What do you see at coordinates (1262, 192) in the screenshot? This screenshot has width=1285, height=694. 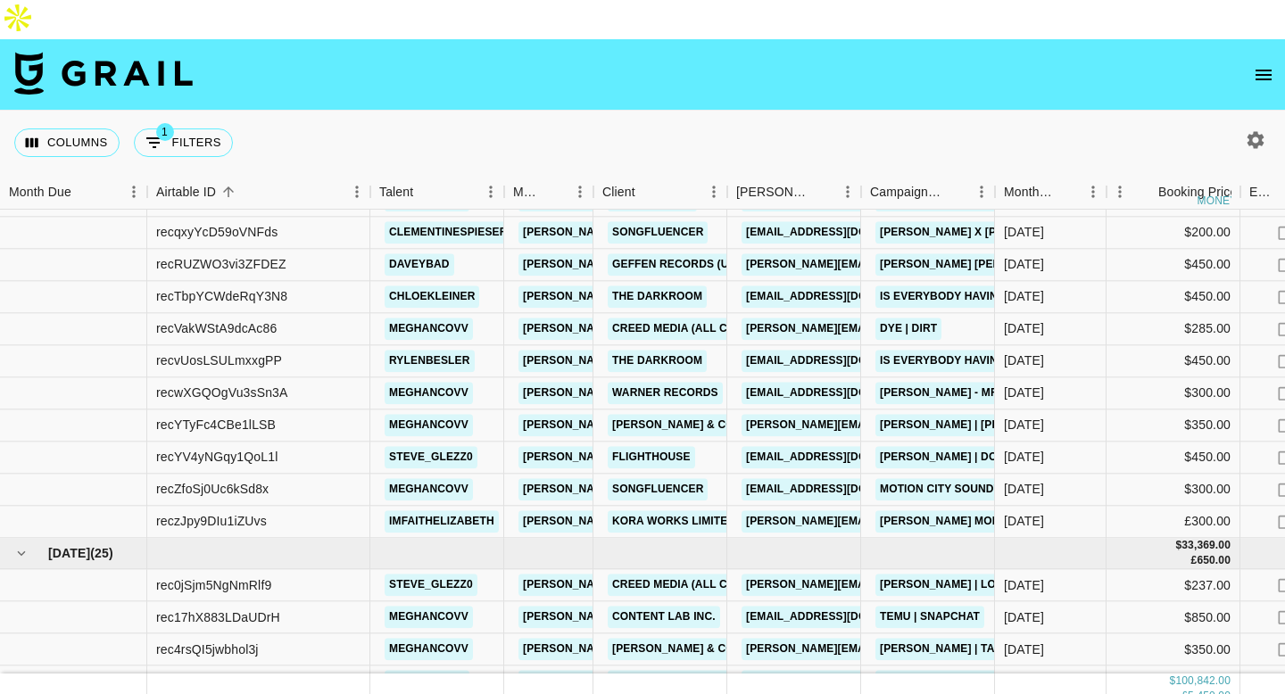 I see `div: Expenses: Remove Commission?` at bounding box center [1262, 192].